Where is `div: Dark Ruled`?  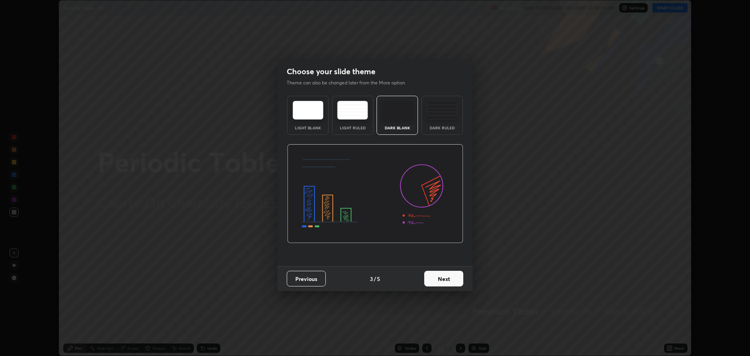
div: Dark Ruled is located at coordinates (442, 128).